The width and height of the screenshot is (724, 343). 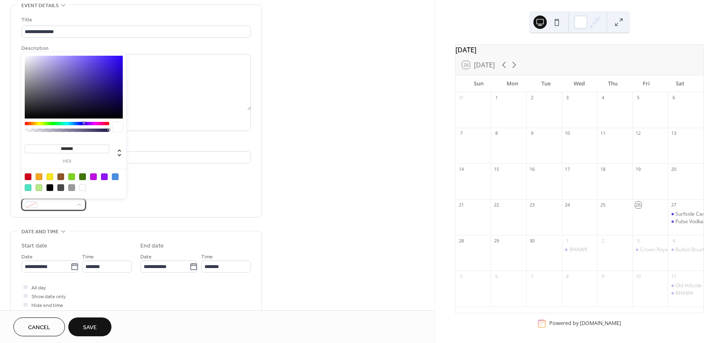 I want to click on div: 12, so click(x=638, y=133).